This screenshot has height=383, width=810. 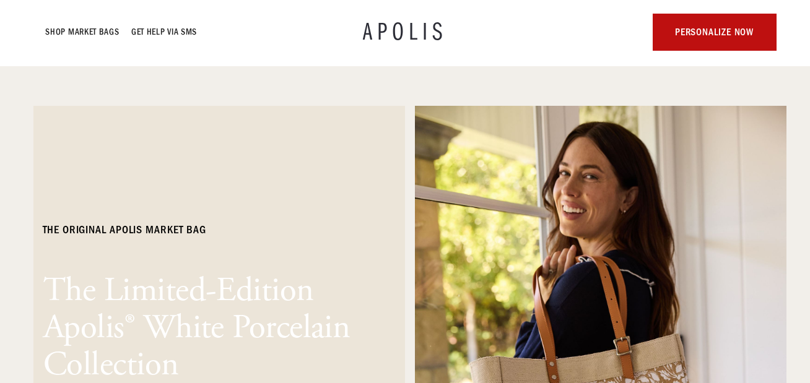 What do you see at coordinates (405, 32) in the screenshot?
I see `h1: APOLIS` at bounding box center [405, 32].